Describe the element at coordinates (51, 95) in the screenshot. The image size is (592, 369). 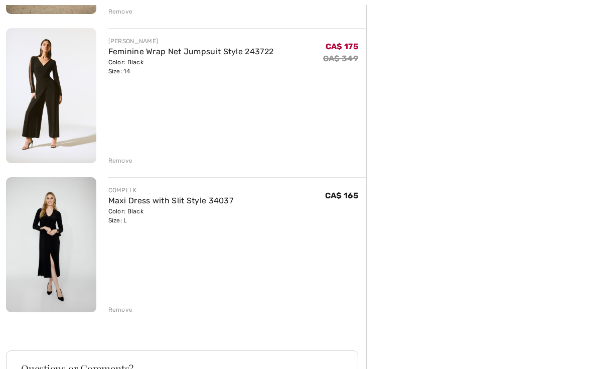
I see `img: Feminine Wrap Net Jumpsuit Style 243722` at that location.